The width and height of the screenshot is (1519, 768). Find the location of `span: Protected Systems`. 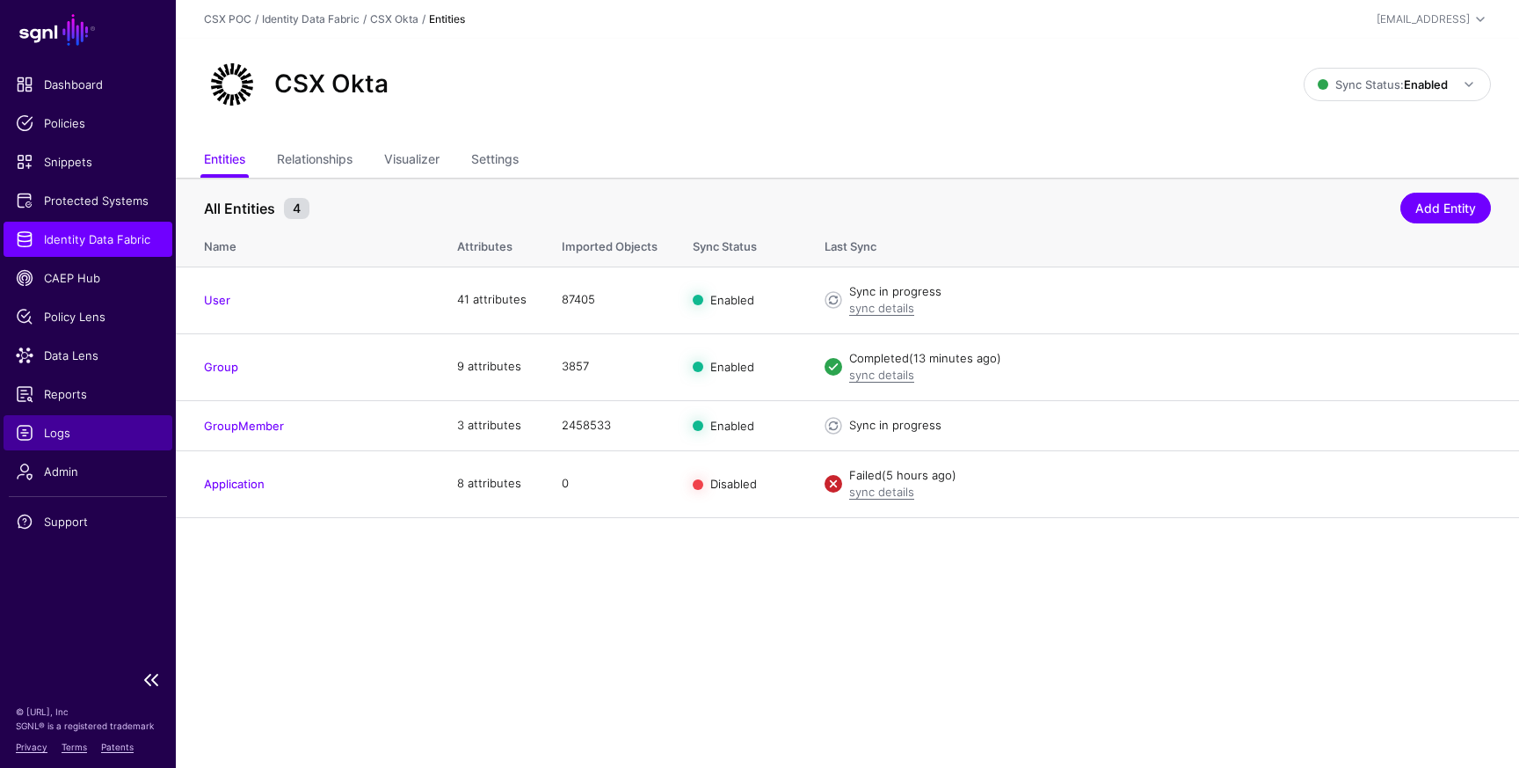

span: Protected Systems is located at coordinates (88, 200).